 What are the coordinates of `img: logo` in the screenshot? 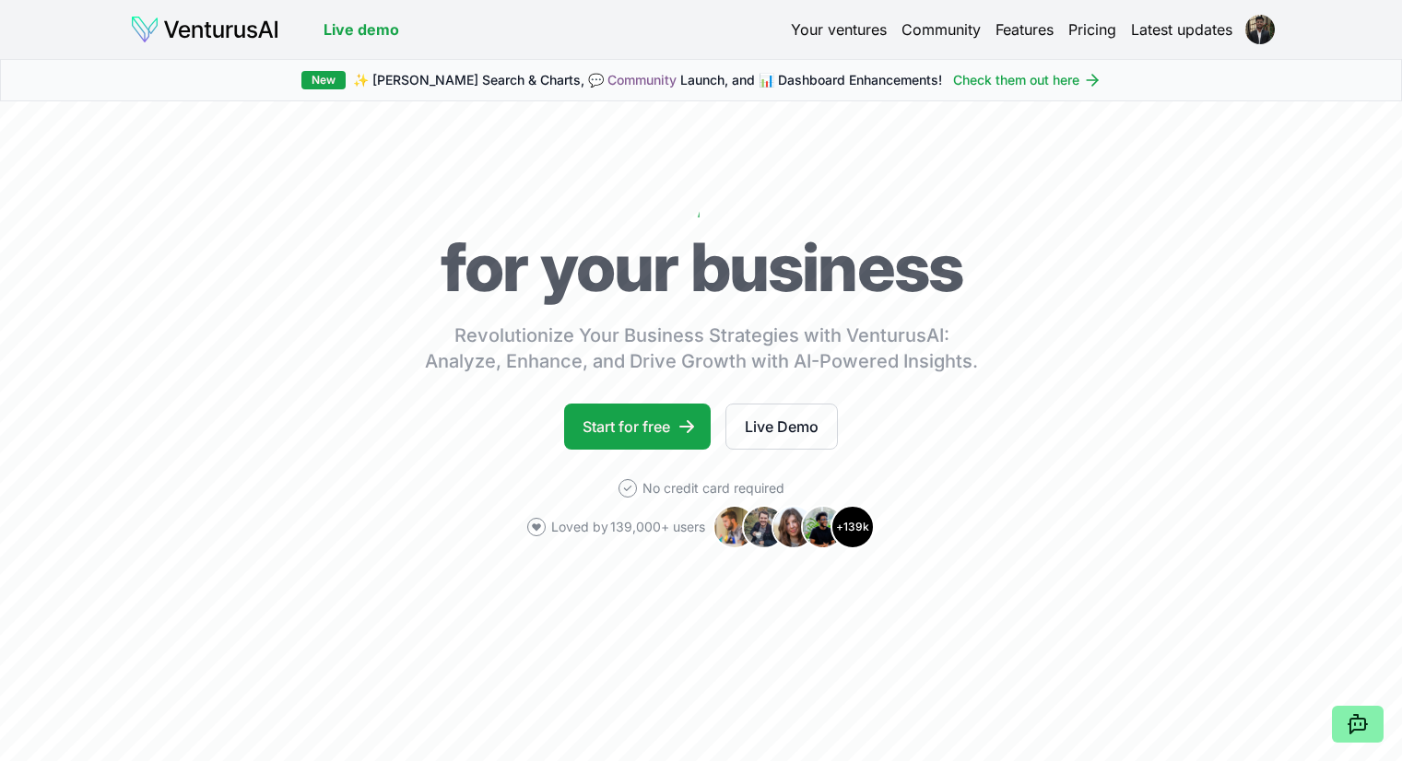 It's located at (205, 29).